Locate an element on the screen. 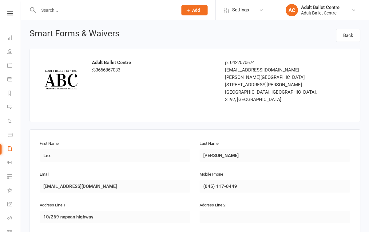 This screenshot has height=232, width=369. label: Mobile Phone is located at coordinates (211, 174).